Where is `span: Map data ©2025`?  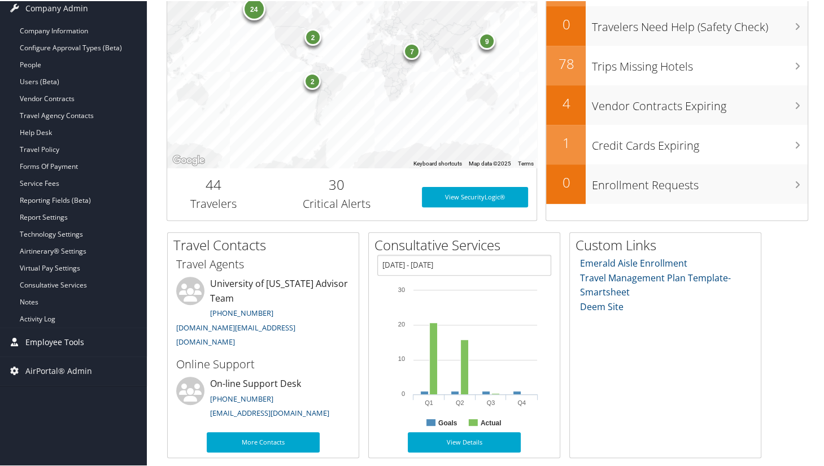 span: Map data ©2025 is located at coordinates (489, 162).